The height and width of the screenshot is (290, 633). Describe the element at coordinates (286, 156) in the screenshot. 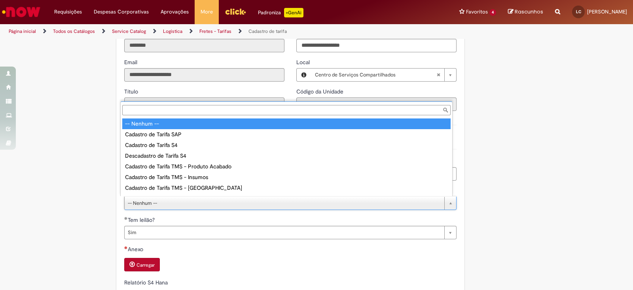

I see `ul: Tipo da Solicitação` at that location.